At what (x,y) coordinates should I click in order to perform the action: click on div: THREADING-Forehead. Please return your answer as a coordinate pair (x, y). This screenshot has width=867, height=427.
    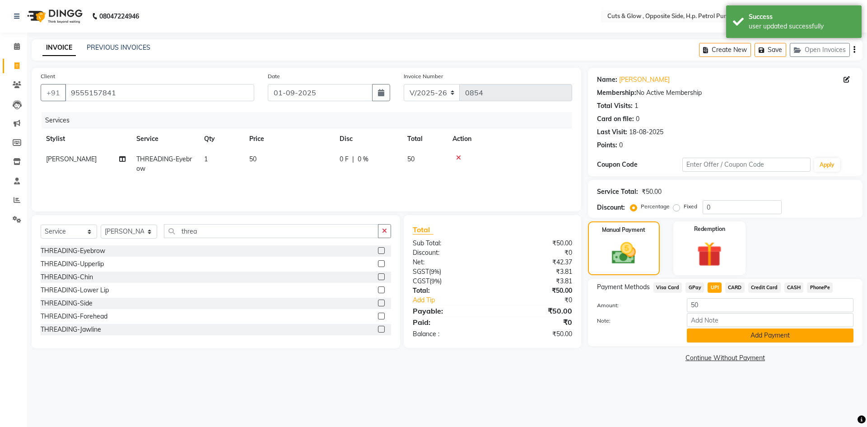
    Looking at the image, I should click on (74, 316).